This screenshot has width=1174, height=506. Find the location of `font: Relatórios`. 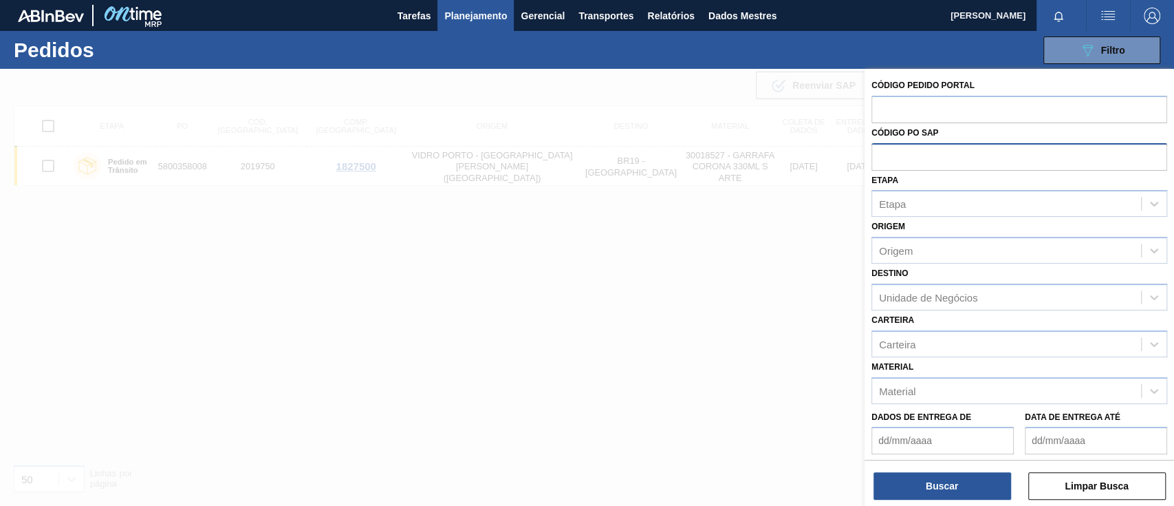

font: Relatórios is located at coordinates (671, 16).